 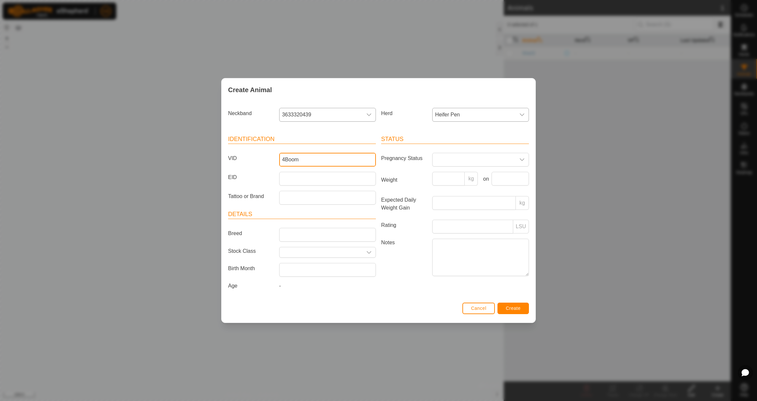 What do you see at coordinates (485, 179) in the screenshot?
I see `label: on` at bounding box center [485, 179].